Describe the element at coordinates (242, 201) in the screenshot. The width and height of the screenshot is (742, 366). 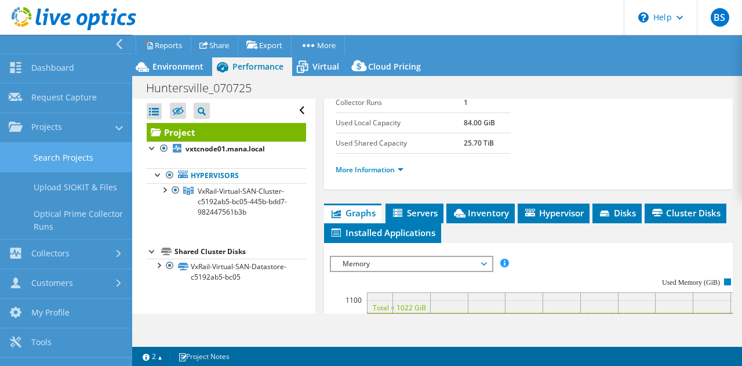
I see `span: VxRail-Virtual-SAN-Cluster-c5192ab5-bc05-445b-bdd7-982447561b3b` at that location.